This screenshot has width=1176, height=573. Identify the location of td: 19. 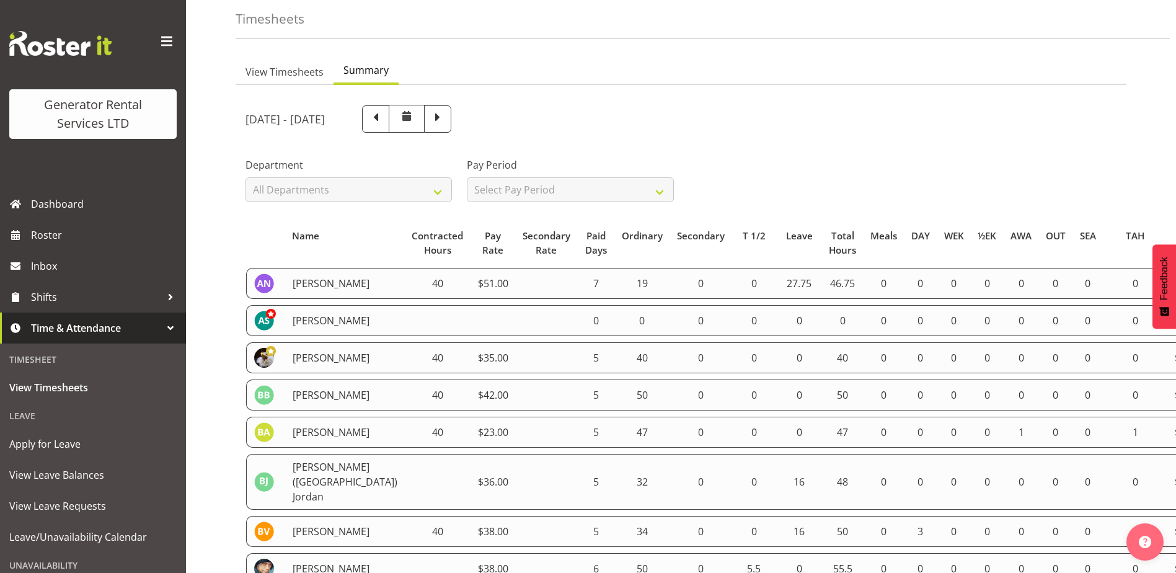
(642, 283).